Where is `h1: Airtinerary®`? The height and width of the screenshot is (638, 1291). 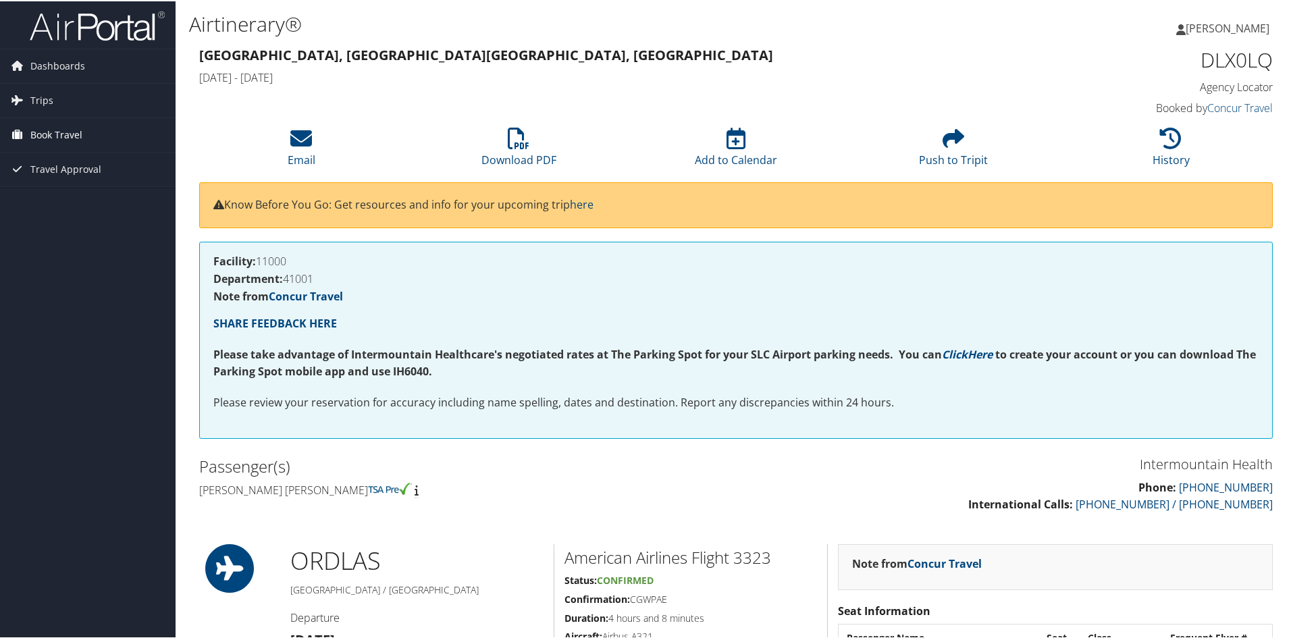
h1: Airtinerary® is located at coordinates (554, 23).